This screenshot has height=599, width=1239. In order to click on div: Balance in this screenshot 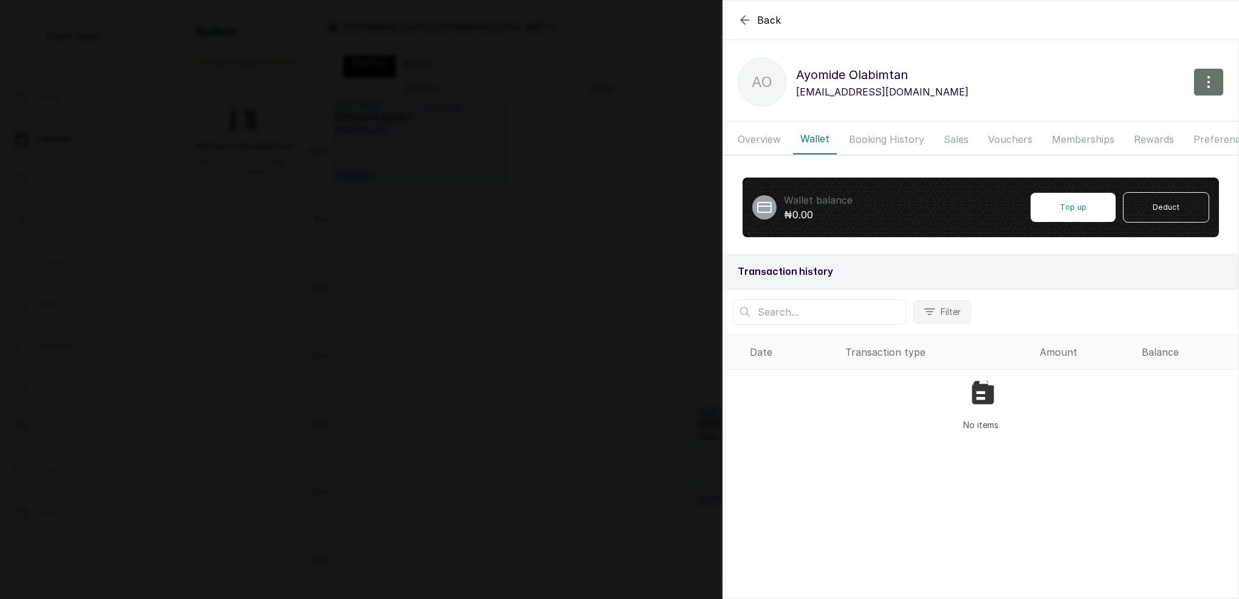, I will do `click(1188, 352)`.